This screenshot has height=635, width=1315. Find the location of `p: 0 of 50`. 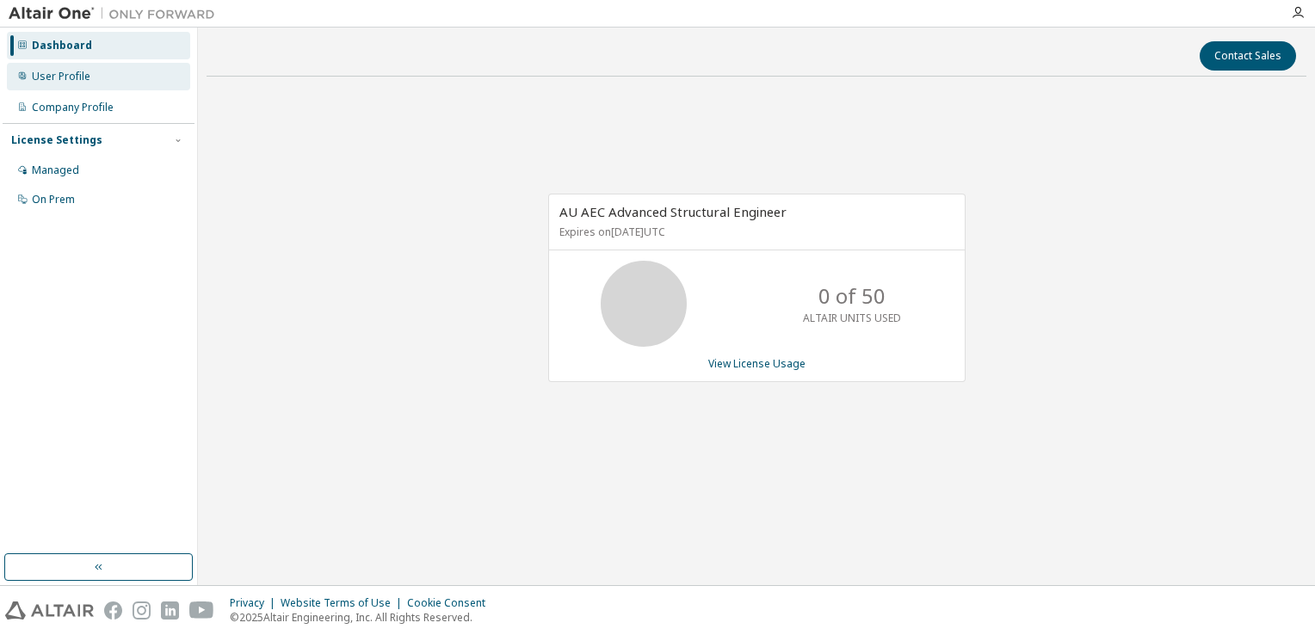

p: 0 of 50 is located at coordinates (852, 296).